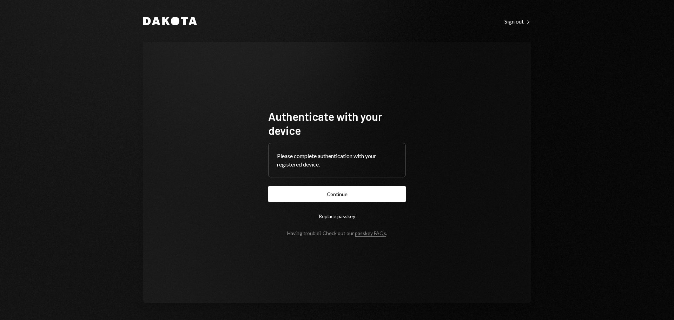 The height and width of the screenshot is (320, 674). What do you see at coordinates (337, 194) in the screenshot?
I see `button: Continue` at bounding box center [337, 194].